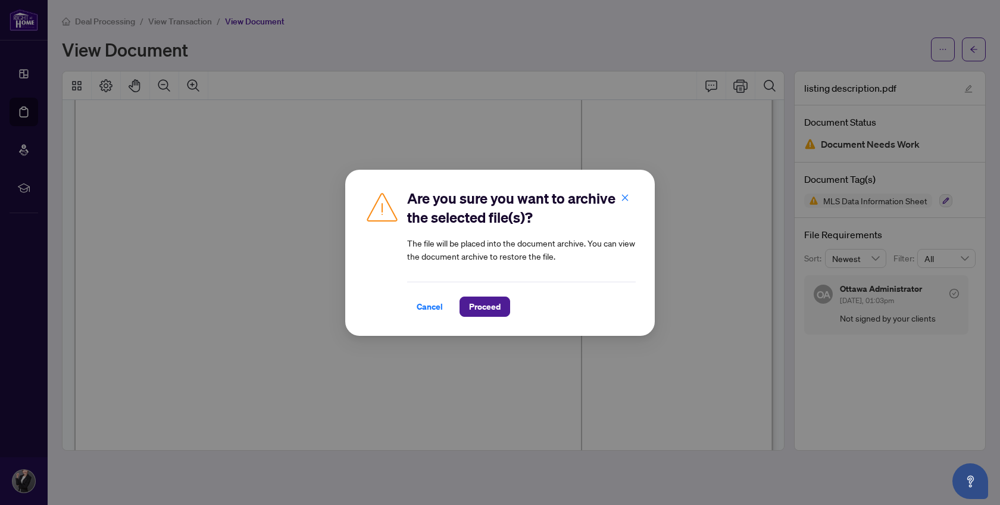 The width and height of the screenshot is (1000, 505). I want to click on span: Proceed, so click(485, 307).